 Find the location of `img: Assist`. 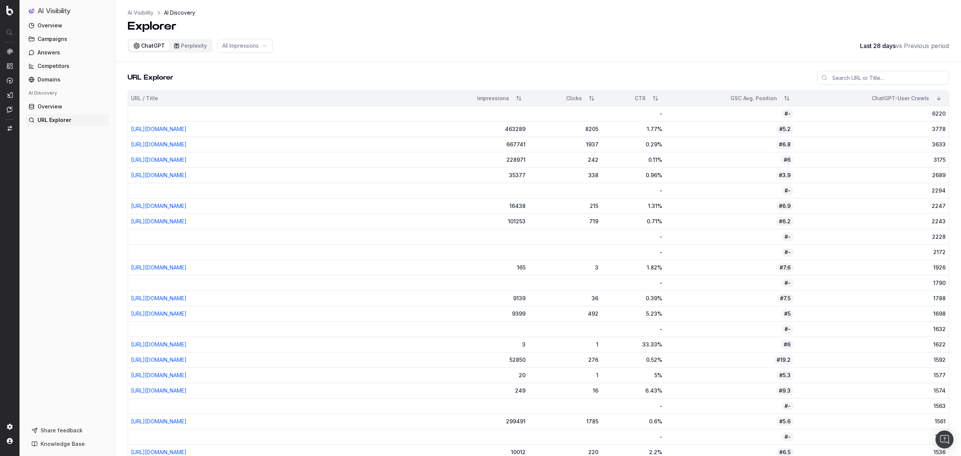

img: Assist is located at coordinates (10, 109).